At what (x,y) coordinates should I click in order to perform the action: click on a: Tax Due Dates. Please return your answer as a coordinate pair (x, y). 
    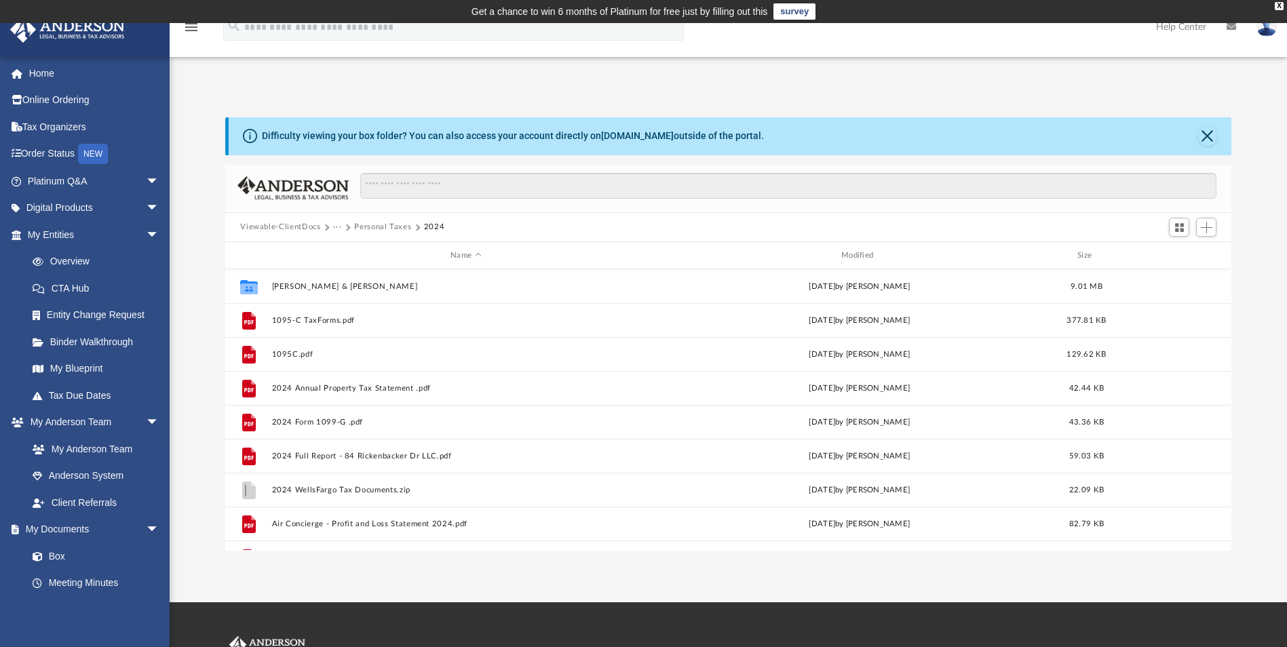
    Looking at the image, I should click on (99, 396).